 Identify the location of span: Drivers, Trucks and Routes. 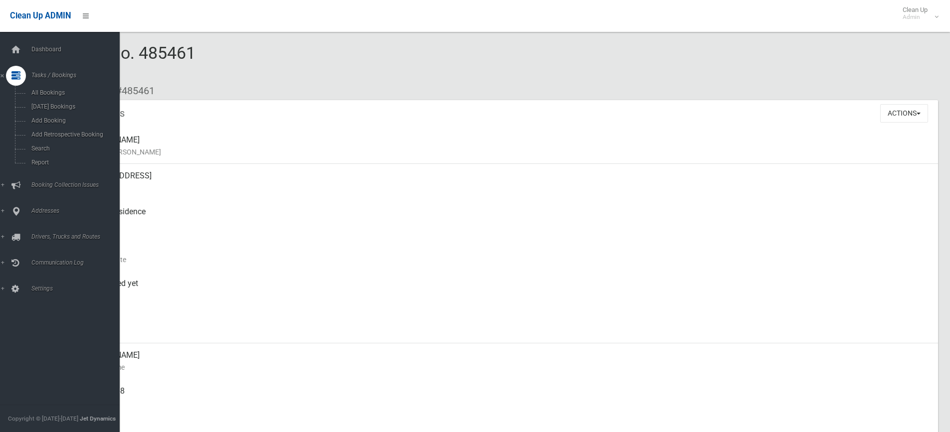
(78, 237).